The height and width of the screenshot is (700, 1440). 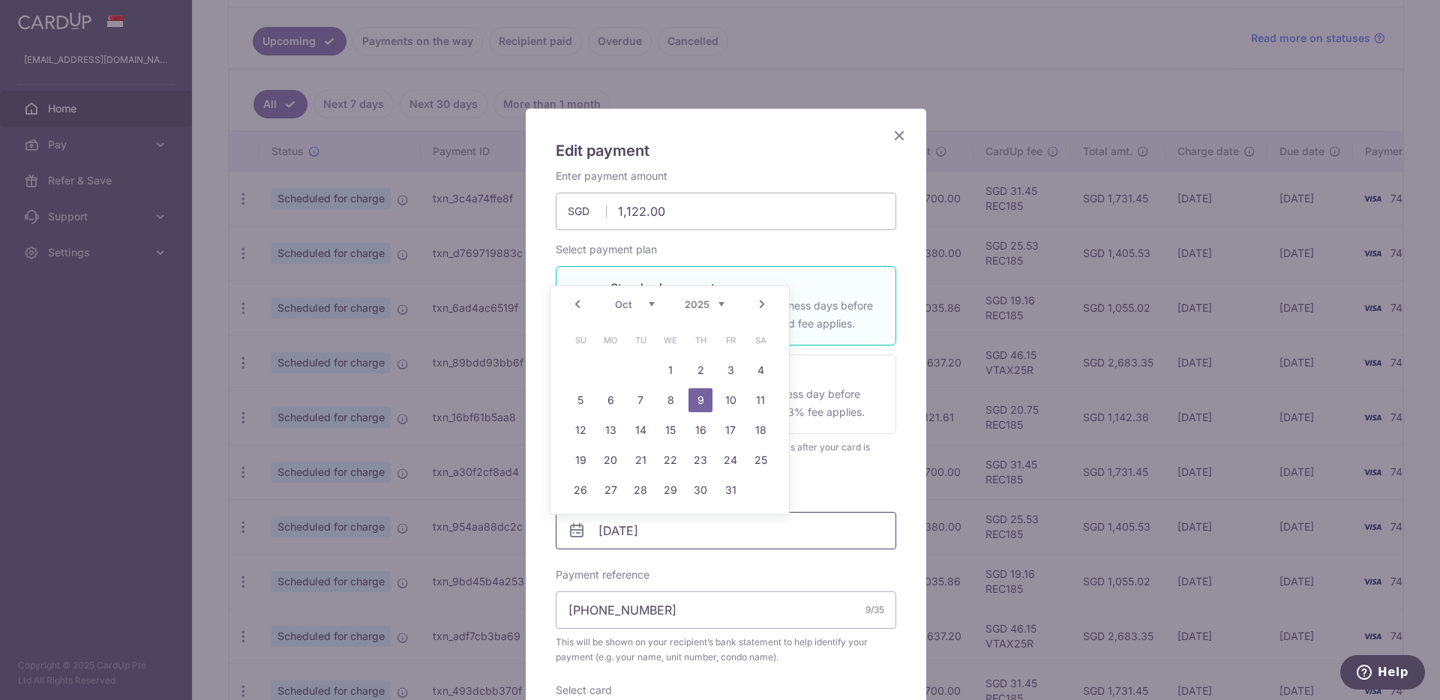 I want to click on a: 15, so click(x=670, y=430).